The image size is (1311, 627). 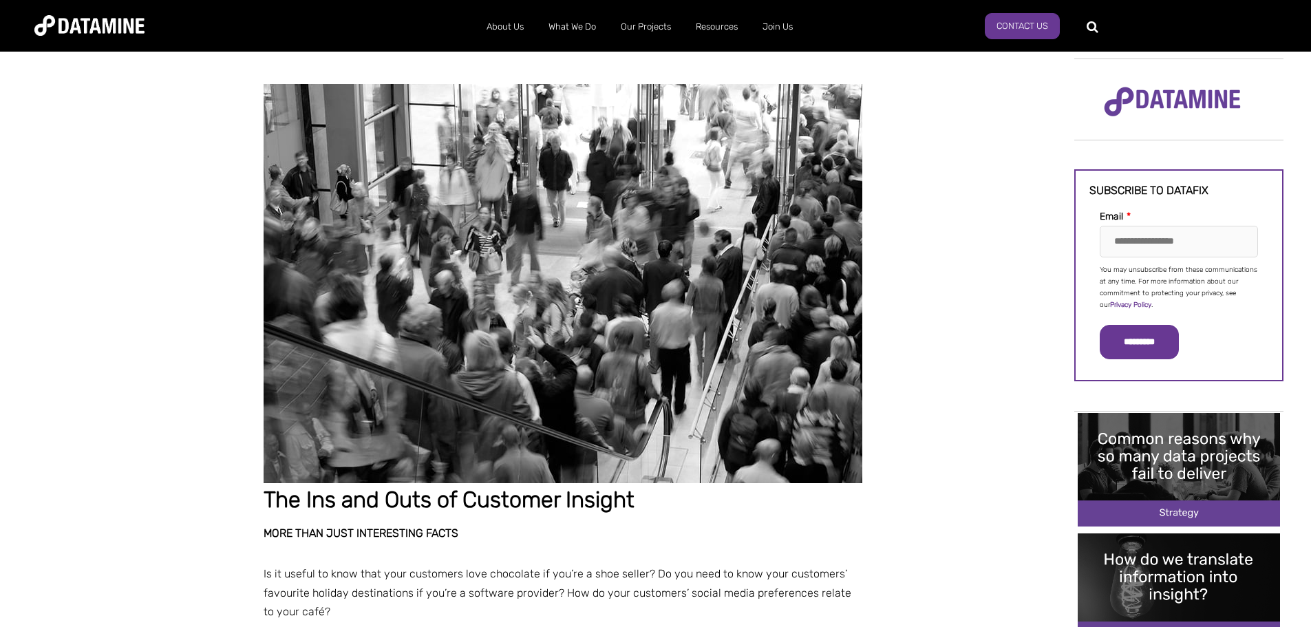 I want to click on a: Contact Us, so click(x=1022, y=26).